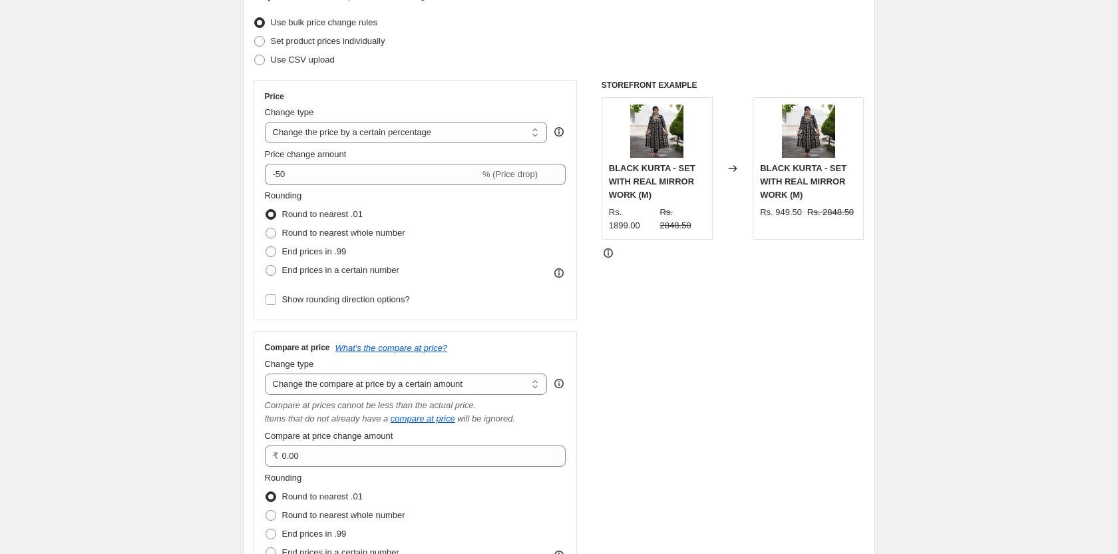 This screenshot has height=554, width=1118. What do you see at coordinates (781, 212) in the screenshot?
I see `div: Rs. 949.50` at bounding box center [781, 212].